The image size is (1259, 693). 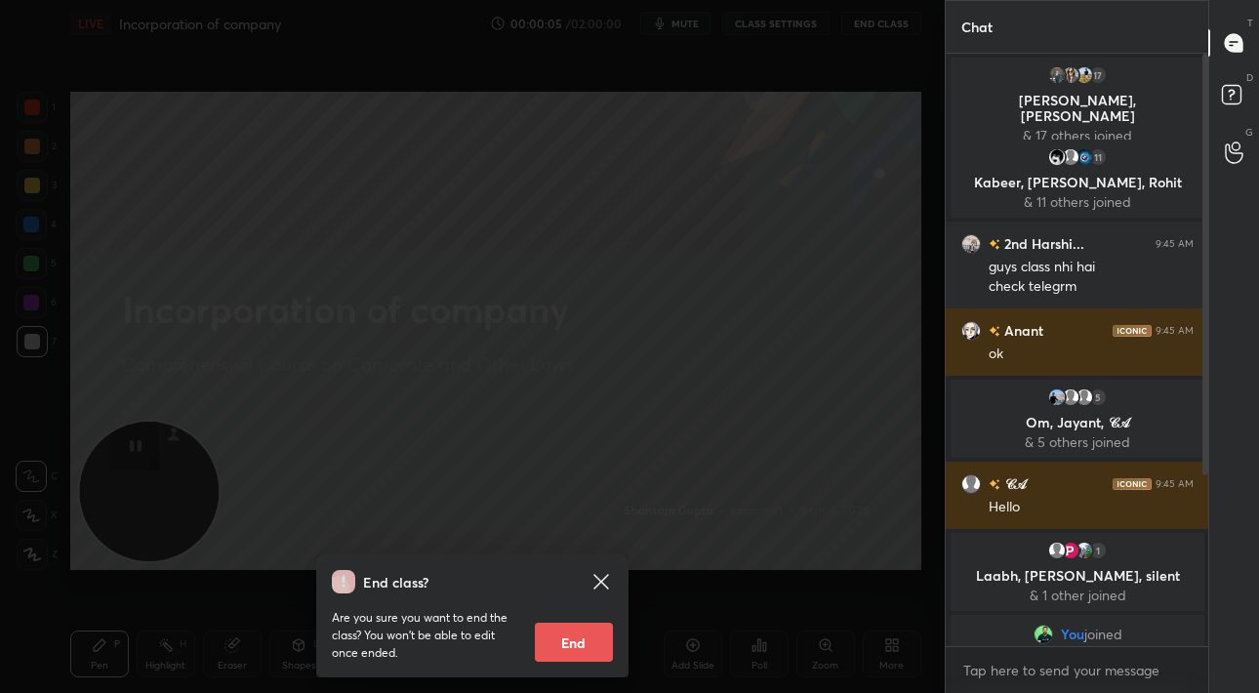 What do you see at coordinates (1102, 635) in the screenshot?
I see `span: joined` at bounding box center [1102, 635].